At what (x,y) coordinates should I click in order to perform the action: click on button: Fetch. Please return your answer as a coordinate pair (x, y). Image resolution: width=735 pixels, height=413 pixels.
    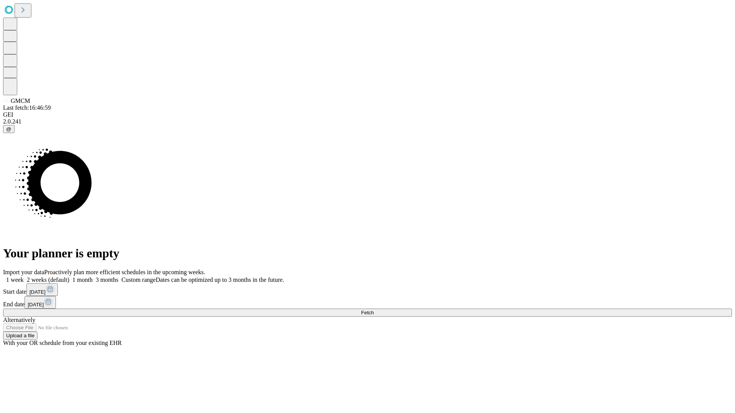
    Looking at the image, I should click on (367, 313).